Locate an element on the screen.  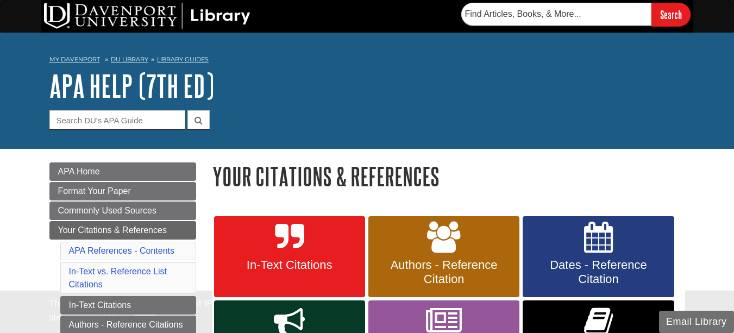
a: APA Help (7th Ed) is located at coordinates (131, 86).